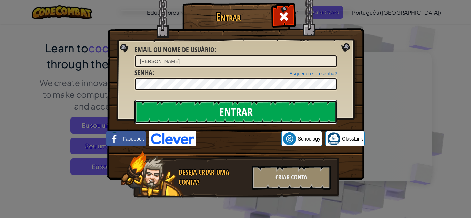 The width and height of the screenshot is (471, 218). What do you see at coordinates (133, 139) in the screenshot?
I see `span: Facebook` at bounding box center [133, 139].